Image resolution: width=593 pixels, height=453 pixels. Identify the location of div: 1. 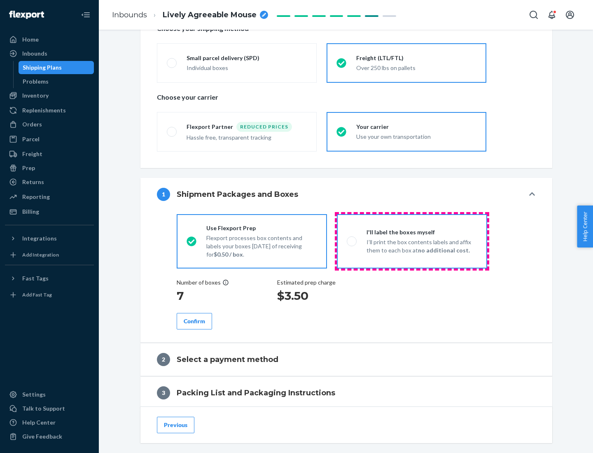
(164, 194).